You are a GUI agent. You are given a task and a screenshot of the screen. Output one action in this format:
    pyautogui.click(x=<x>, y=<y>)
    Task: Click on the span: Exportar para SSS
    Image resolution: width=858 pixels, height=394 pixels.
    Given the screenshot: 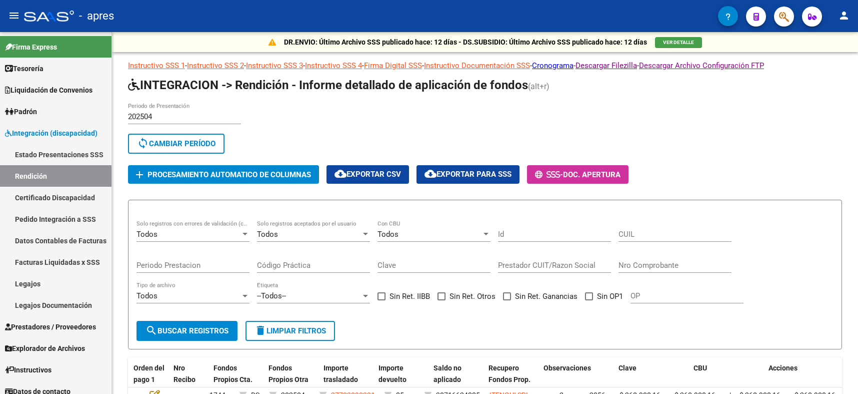 What is the action you would take?
    pyautogui.click(x=468, y=174)
    